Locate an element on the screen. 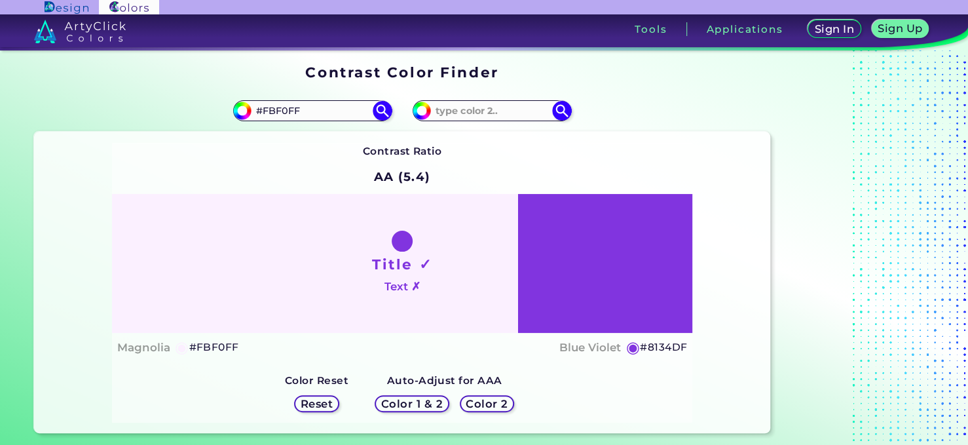 Image resolution: width=968 pixels, height=445 pixels. h5: #FBF0FF is located at coordinates (214, 347).